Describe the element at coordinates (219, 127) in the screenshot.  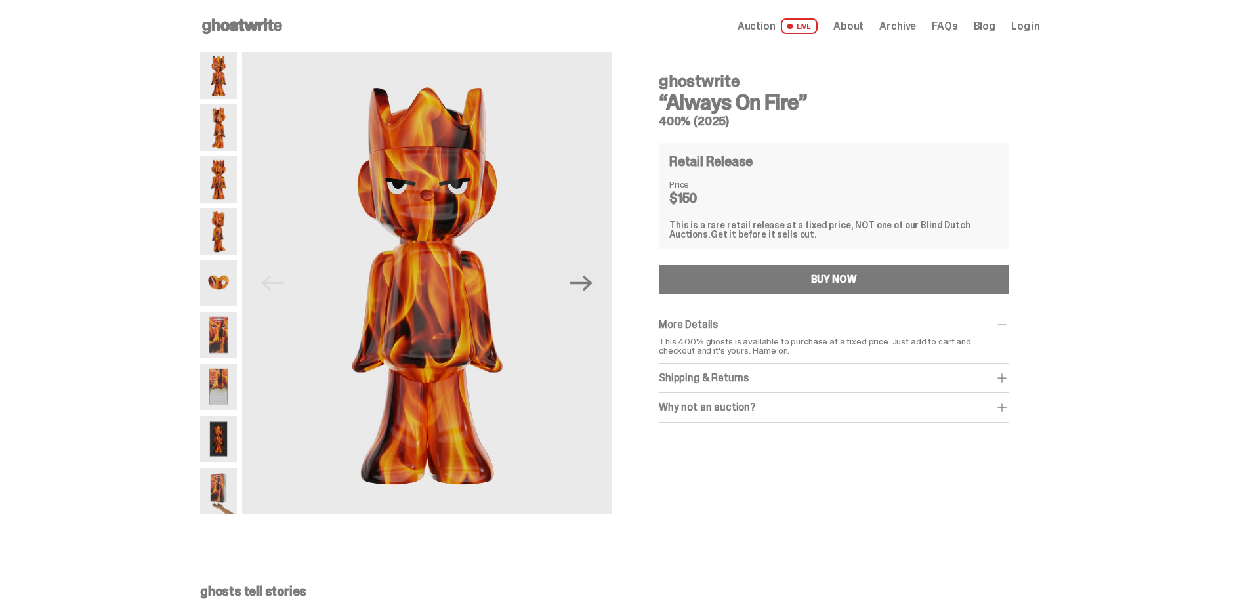
I see `img: Always-On-Fire---Website-Archive.2485X.png` at that location.